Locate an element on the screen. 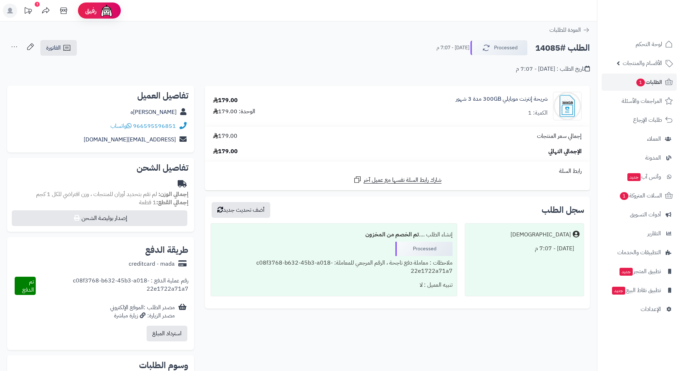 This screenshot has width=681, height=371. img: EC3FB749-DA9E-40D1-930B-5E6DB60526A2-90x90.jpeg is located at coordinates (567, 106).